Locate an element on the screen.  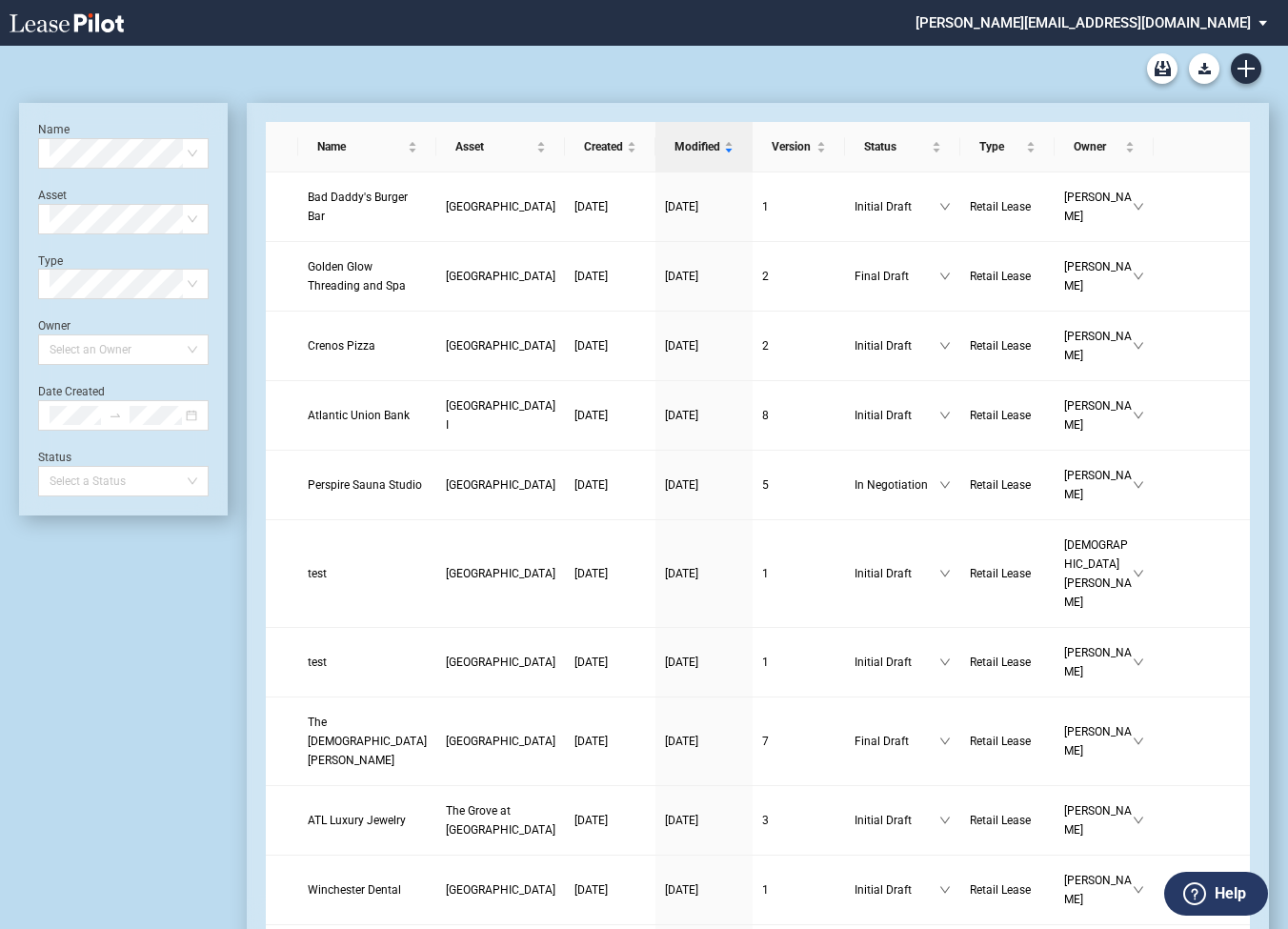
th: Asset is located at coordinates (500, 147).